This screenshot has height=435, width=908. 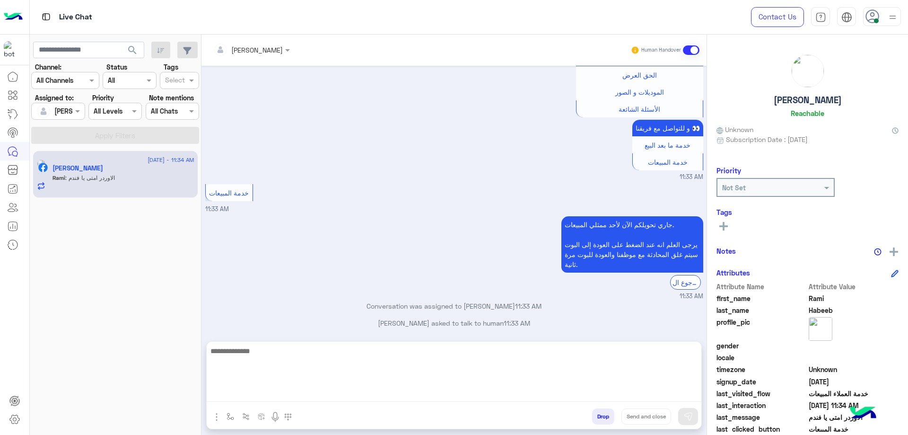 I want to click on span: last_clicked_button, so click(x=762, y=429).